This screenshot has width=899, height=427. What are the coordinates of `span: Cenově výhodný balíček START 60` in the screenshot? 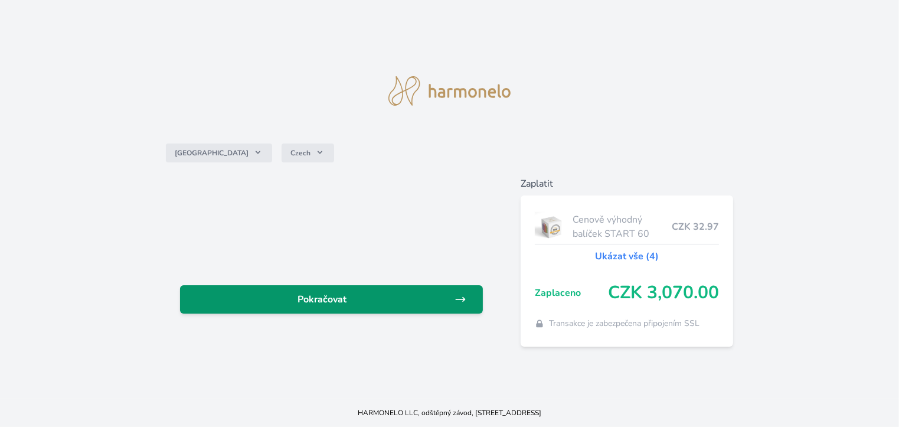 It's located at (622, 227).